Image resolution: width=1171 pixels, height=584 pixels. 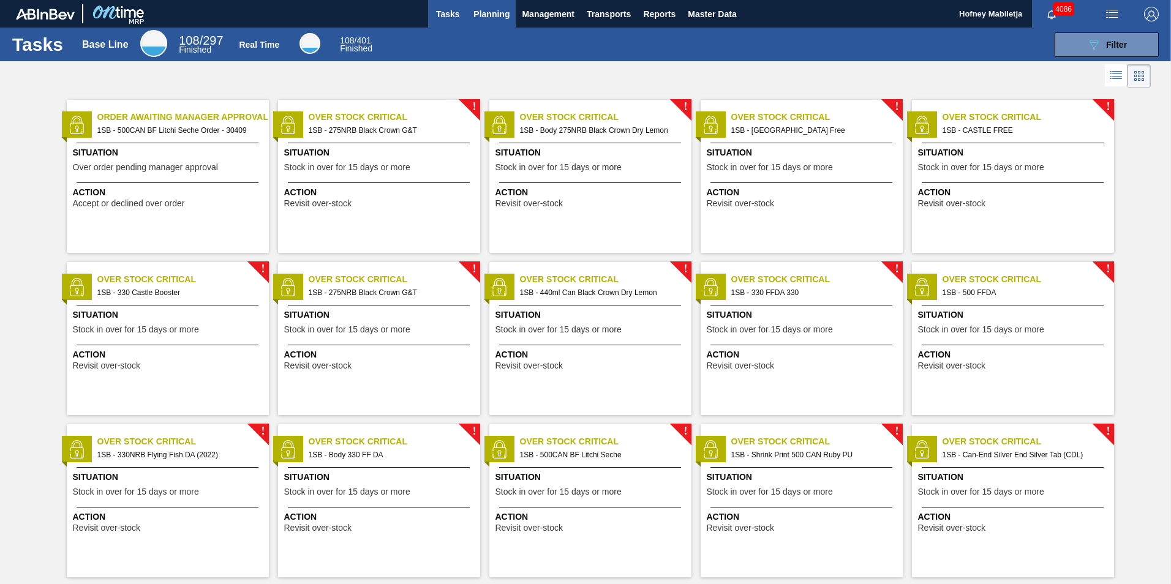 I want to click on span: Filter, so click(x=1117, y=45).